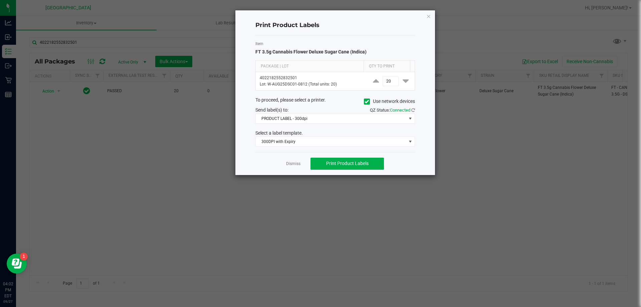 The height and width of the screenshot is (307, 641). Describe the element at coordinates (389, 101) in the screenshot. I see `label: Use network devices` at that location.